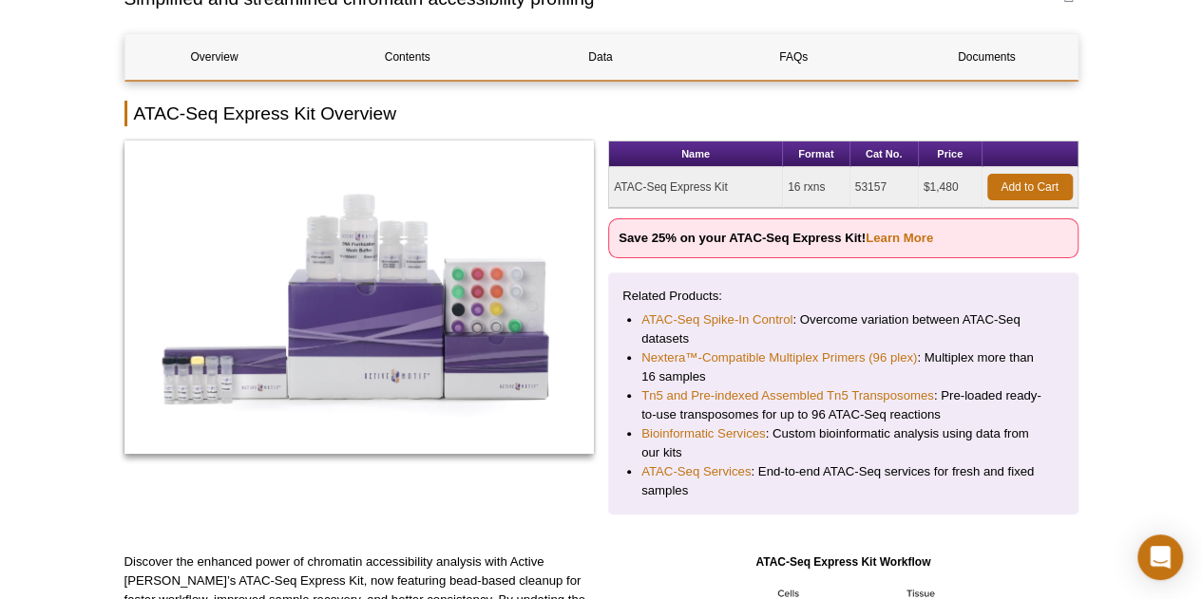 This screenshot has width=1202, height=599. Describe the element at coordinates (1160, 558) in the screenshot. I see `div: Open Intercom Messenger` at that location.